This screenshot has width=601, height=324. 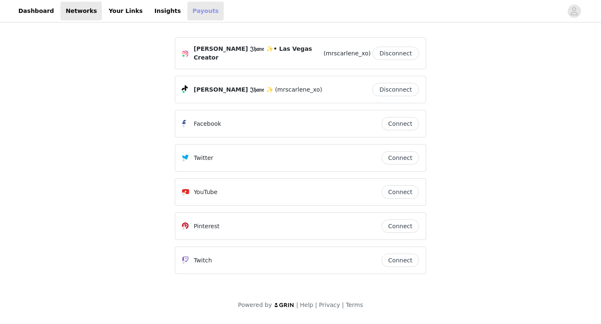 I want to click on p: Pinterest, so click(x=206, y=226).